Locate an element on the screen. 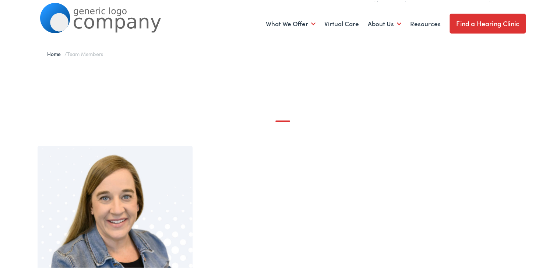  a: Home is located at coordinates (56, 52).